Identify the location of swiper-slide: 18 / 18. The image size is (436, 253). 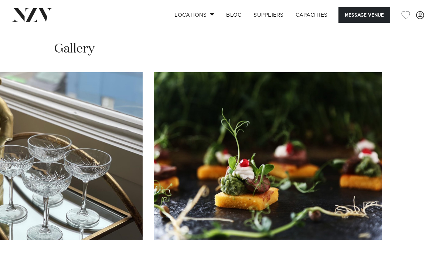
(268, 156).